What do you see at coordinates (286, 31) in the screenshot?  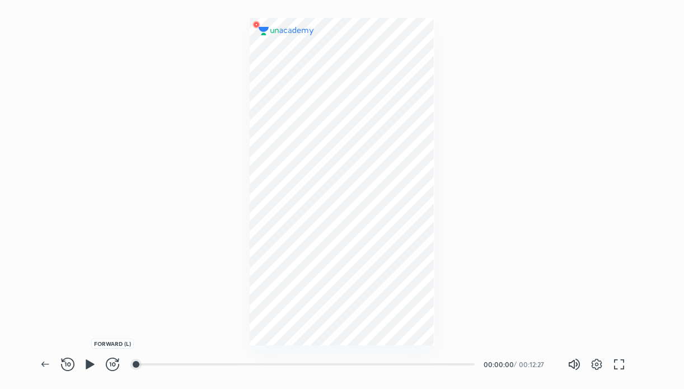 I see `img: logo.2a7e12a2.svg` at bounding box center [286, 31].